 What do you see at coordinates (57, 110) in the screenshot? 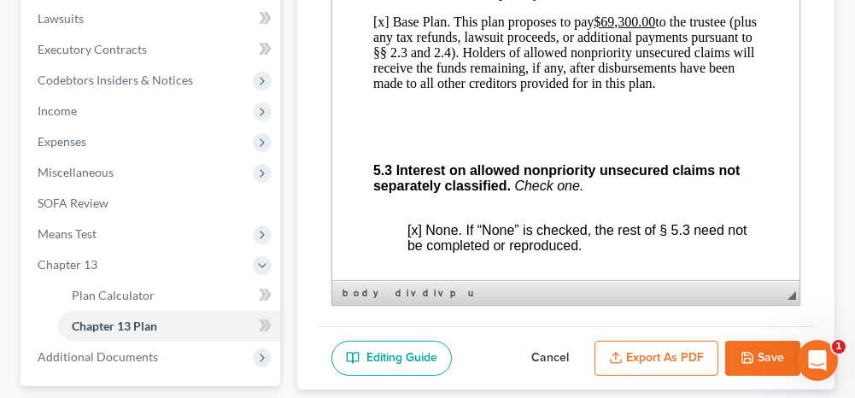
I see `span: Income` at bounding box center [57, 110].